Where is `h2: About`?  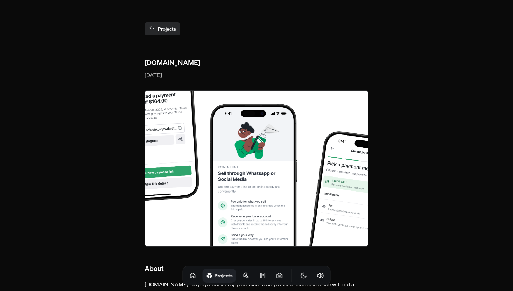
h2: About is located at coordinates (256, 268).